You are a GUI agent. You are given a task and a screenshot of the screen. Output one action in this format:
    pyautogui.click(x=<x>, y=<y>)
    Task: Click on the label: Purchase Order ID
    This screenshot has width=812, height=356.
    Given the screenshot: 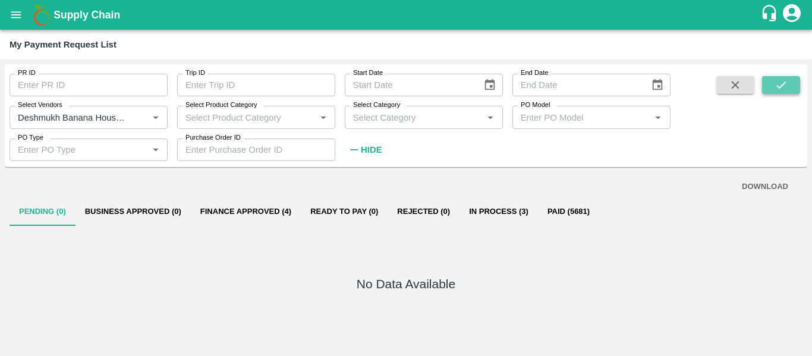 What is the action you would take?
    pyautogui.click(x=213, y=138)
    